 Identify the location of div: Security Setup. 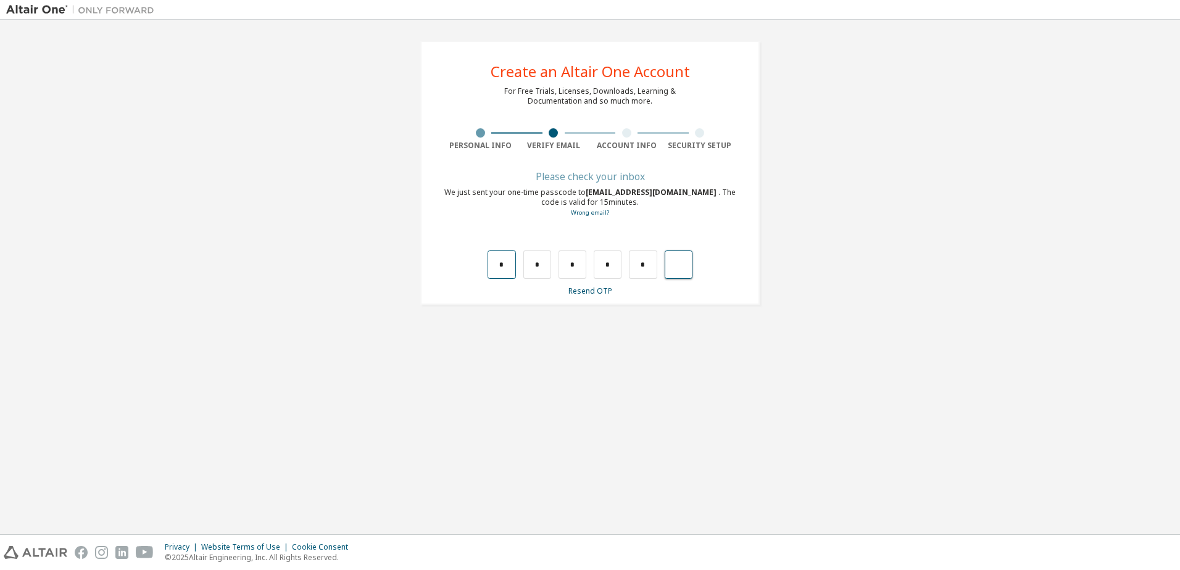
(700, 146).